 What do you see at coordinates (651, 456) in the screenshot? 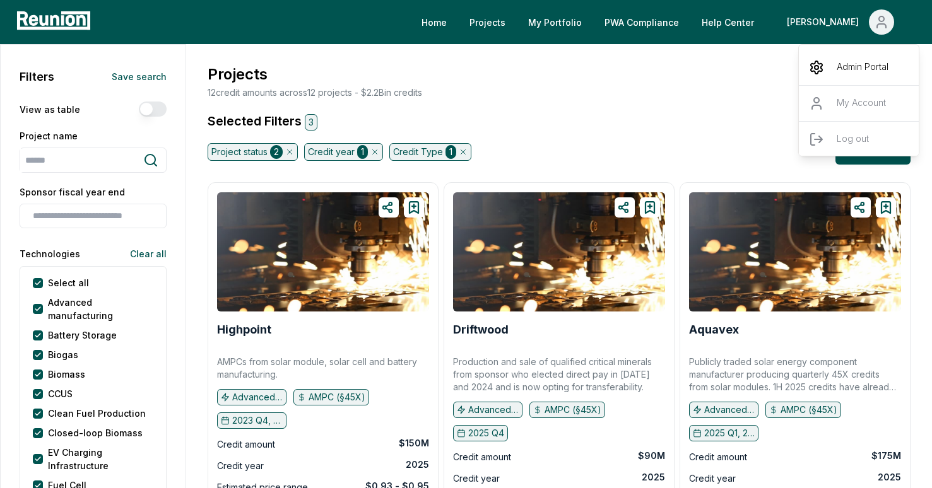
I see `div: $90M` at bounding box center [651, 456].